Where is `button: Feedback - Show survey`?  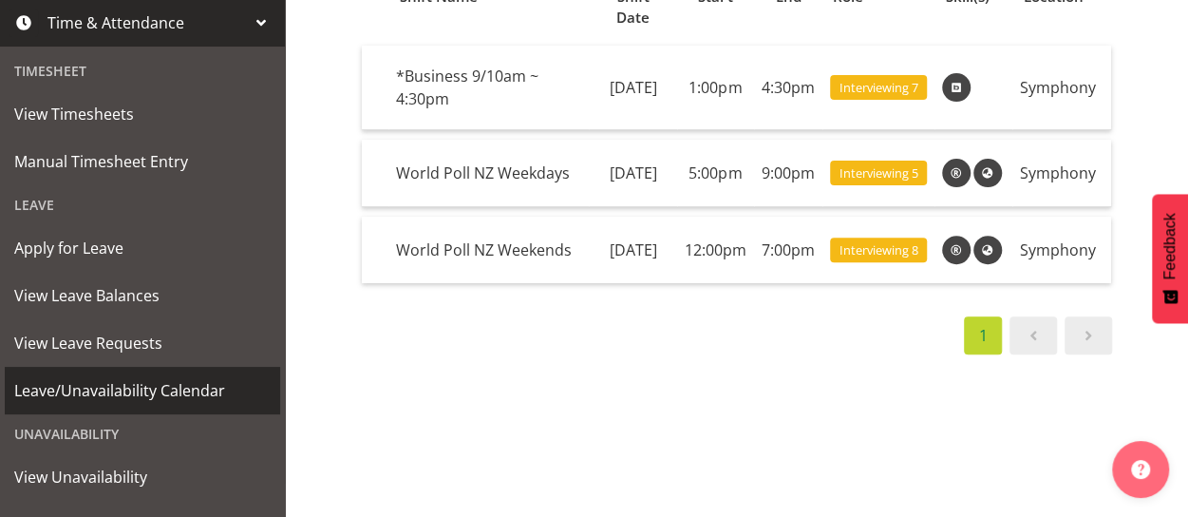
button: Feedback - Show survey is located at coordinates (1170, 258).